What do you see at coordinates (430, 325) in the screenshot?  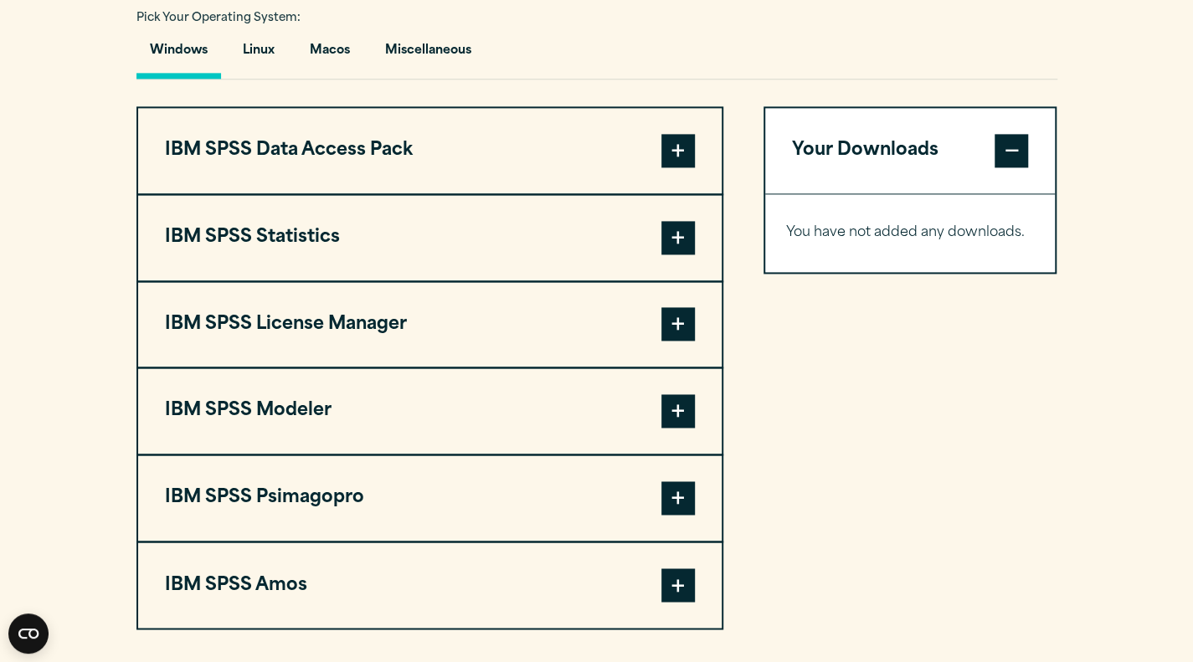 I see `button: IBM SPSS License Manager` at bounding box center [430, 325].